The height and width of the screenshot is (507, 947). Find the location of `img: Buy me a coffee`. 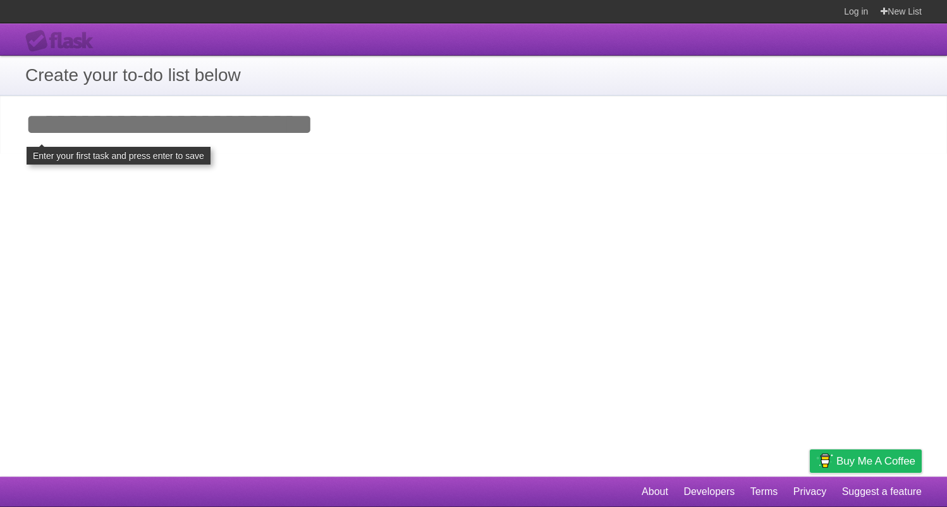

img: Buy me a coffee is located at coordinates (825, 460).